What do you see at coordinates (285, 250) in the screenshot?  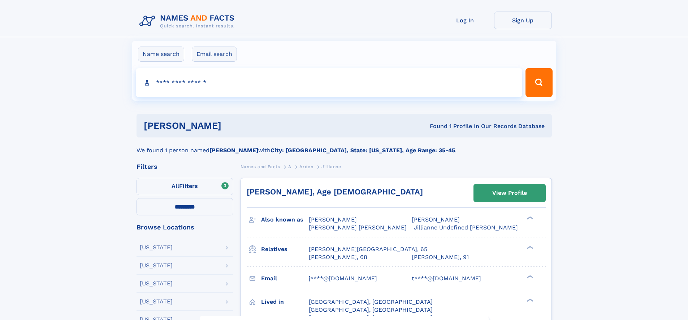 I see `h3: Relatives` at bounding box center [285, 250].